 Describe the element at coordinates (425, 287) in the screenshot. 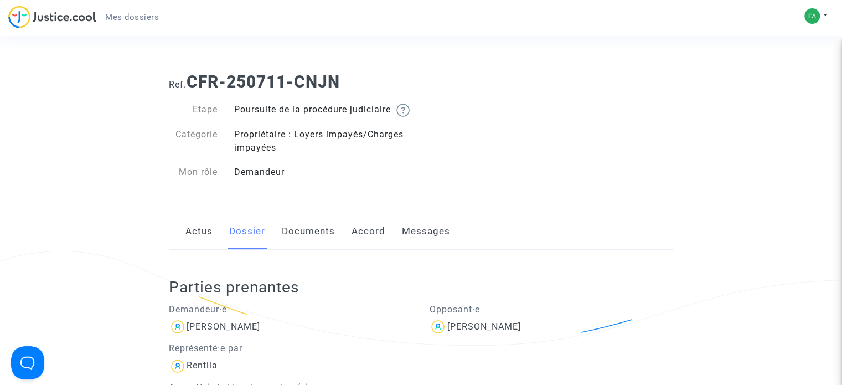

I see `h2: Parties prenantes` at that location.